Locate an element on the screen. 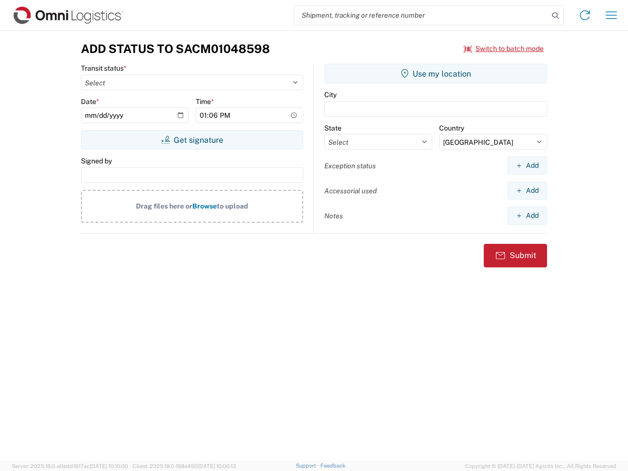 Image resolution: width=628 pixels, height=471 pixels. button: Submit is located at coordinates (515, 255).